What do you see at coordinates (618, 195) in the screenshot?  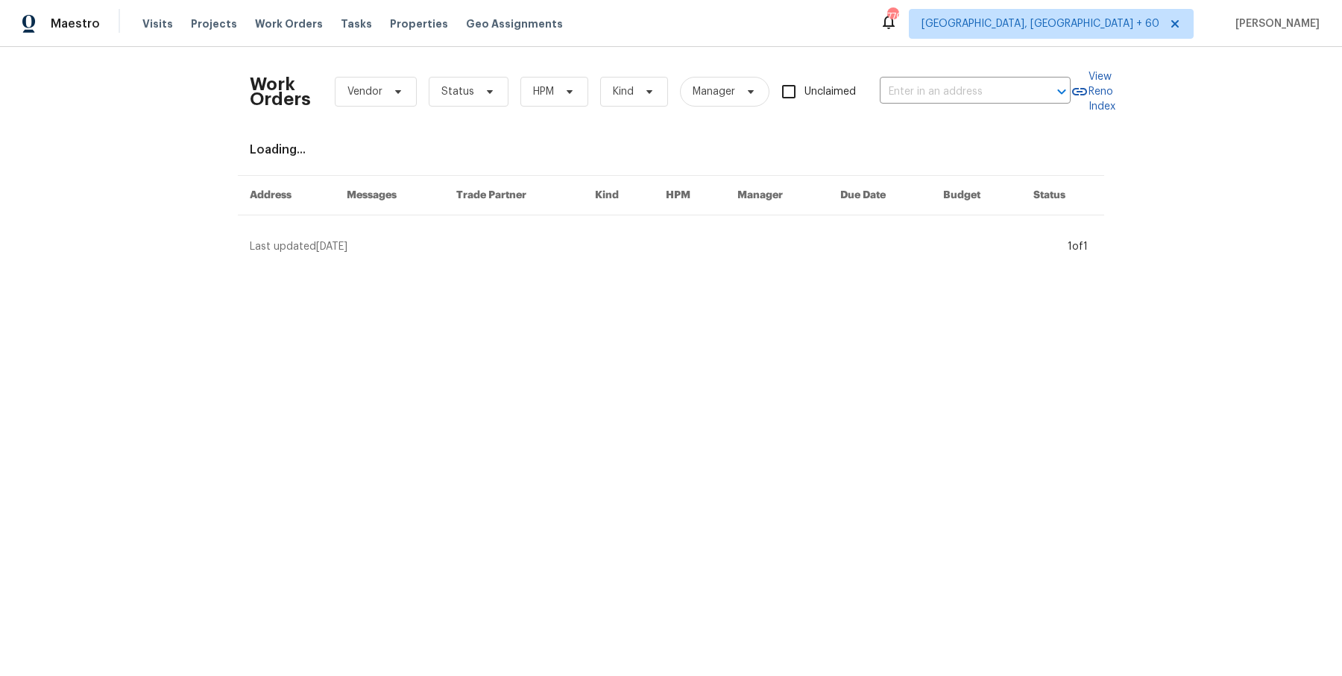 I see `th: Kind` at bounding box center [618, 195].